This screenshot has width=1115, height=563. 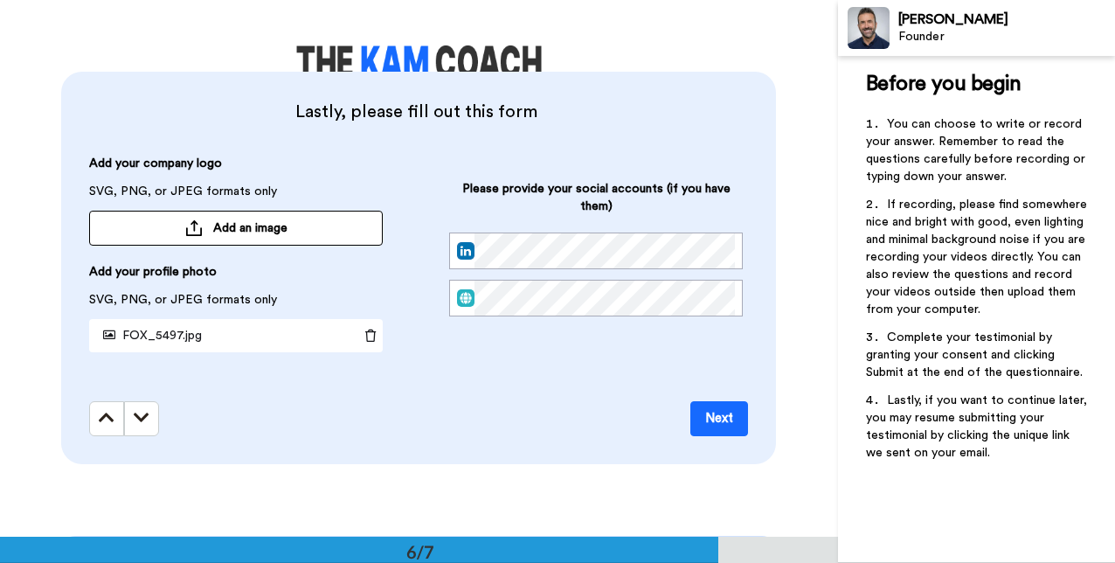 I want to click on span: Please provide your social accounts (if you have them), so click(x=596, y=206).